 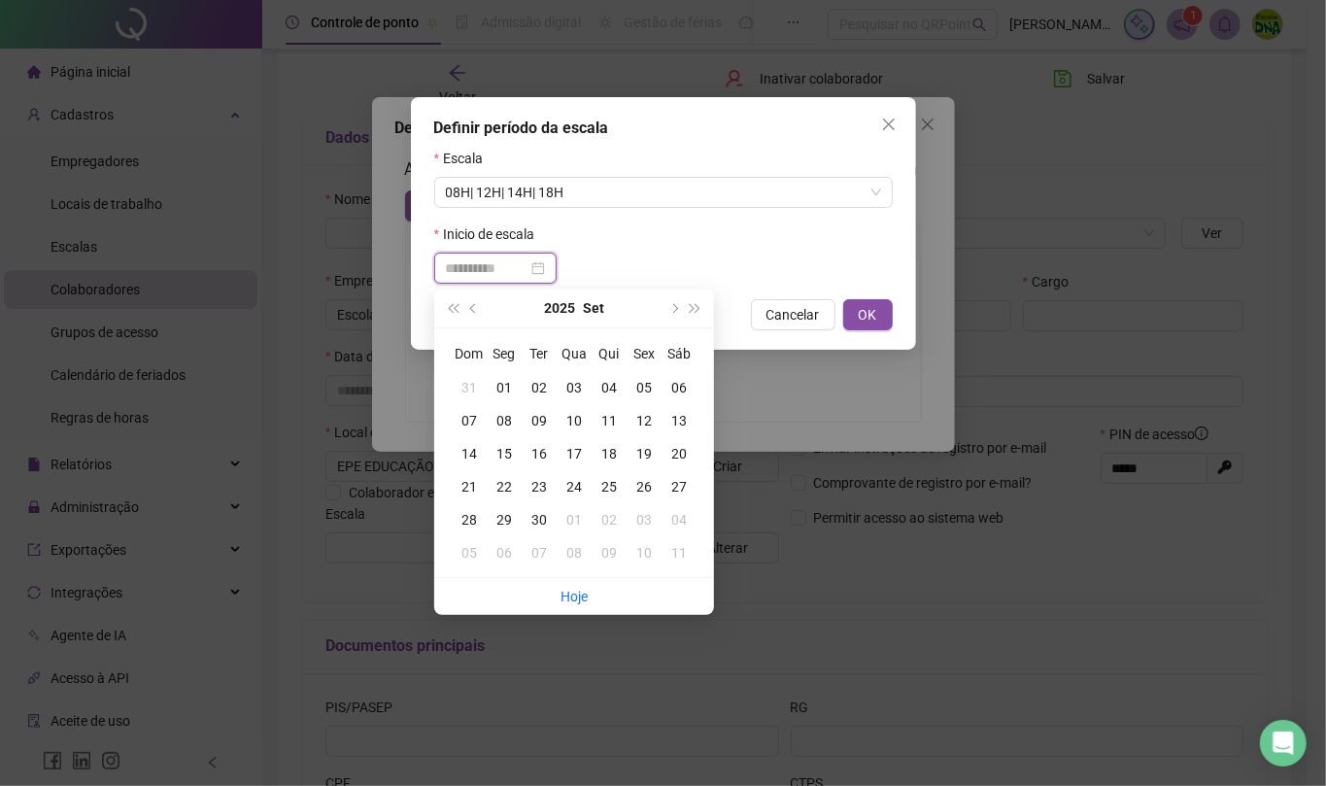 What do you see at coordinates (539, 421) in the screenshot?
I see `td: 2025-09-09` at bounding box center [539, 421].